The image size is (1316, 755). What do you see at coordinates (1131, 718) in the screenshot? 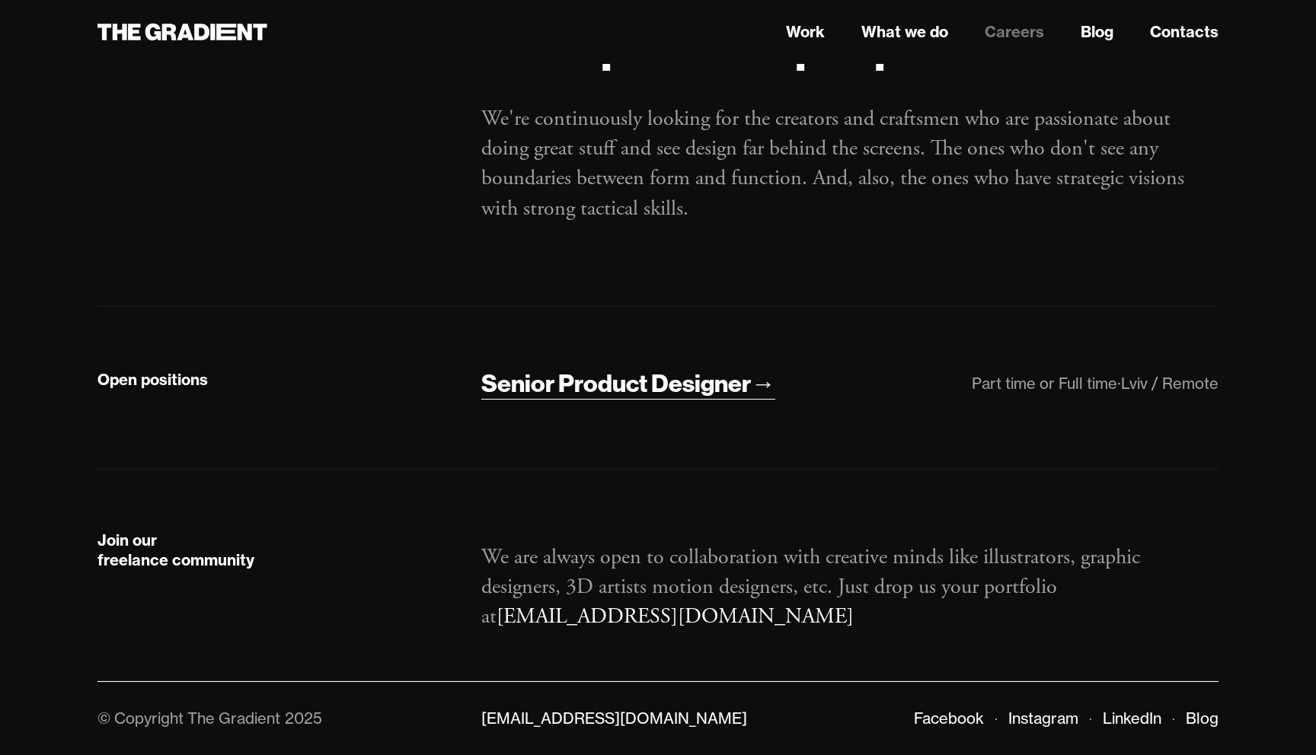
I see `a: LinkedIn` at bounding box center [1131, 718].